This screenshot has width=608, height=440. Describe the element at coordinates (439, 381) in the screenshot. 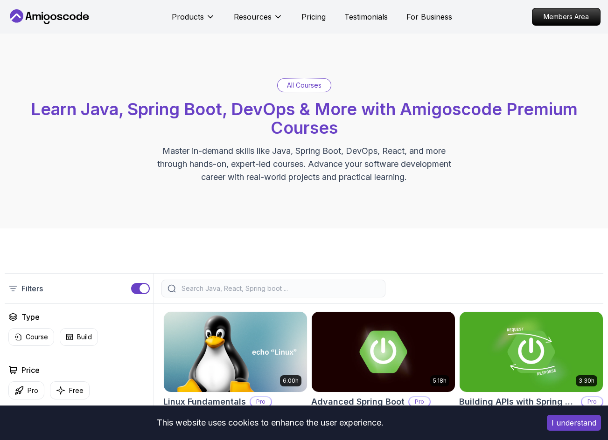

I see `p: 5.18h` at that location.